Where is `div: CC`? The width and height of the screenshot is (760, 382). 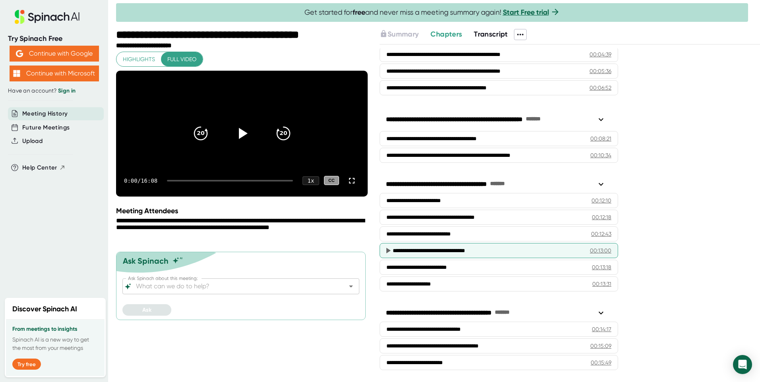
div: CC is located at coordinates (332, 180).